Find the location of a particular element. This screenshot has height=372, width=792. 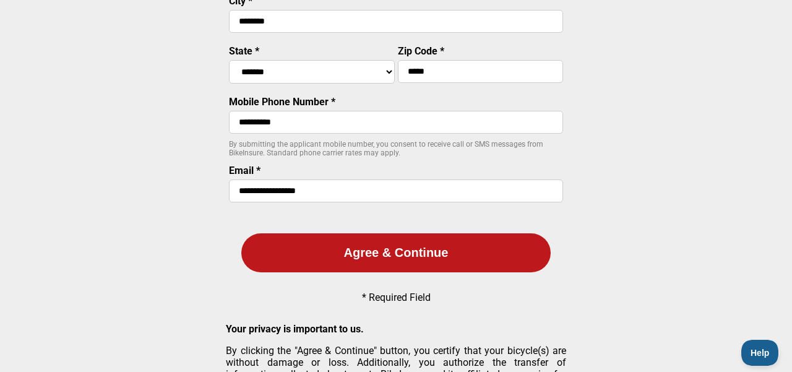

p: By submitting the applicant mobile number, you consent to receive call or SMS messages from BikeI... is located at coordinates (396, 148).